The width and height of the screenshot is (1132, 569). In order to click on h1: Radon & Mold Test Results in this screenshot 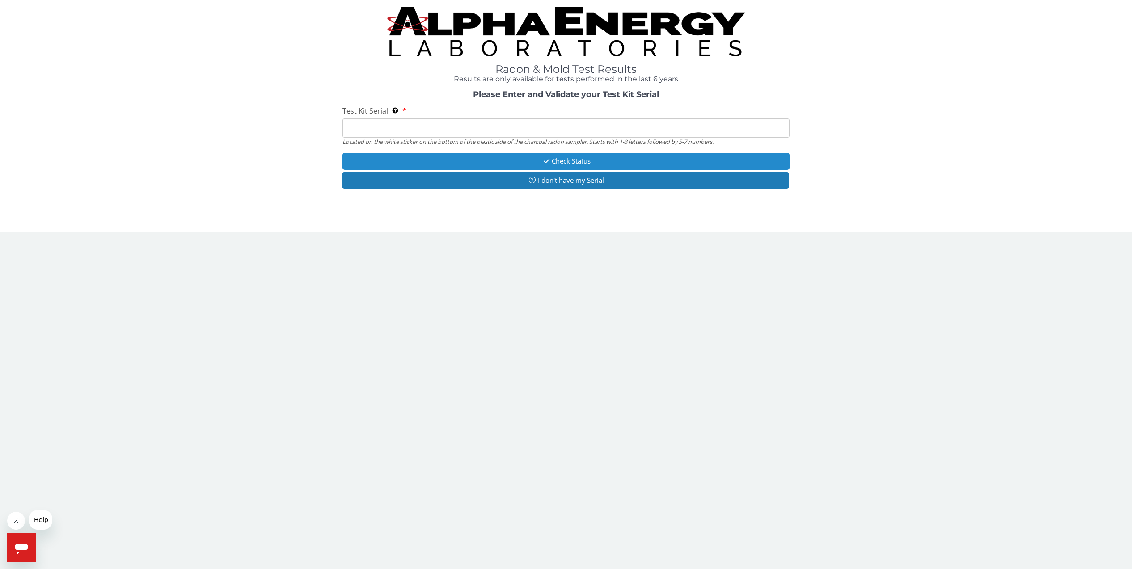, I will do `click(566, 69)`.